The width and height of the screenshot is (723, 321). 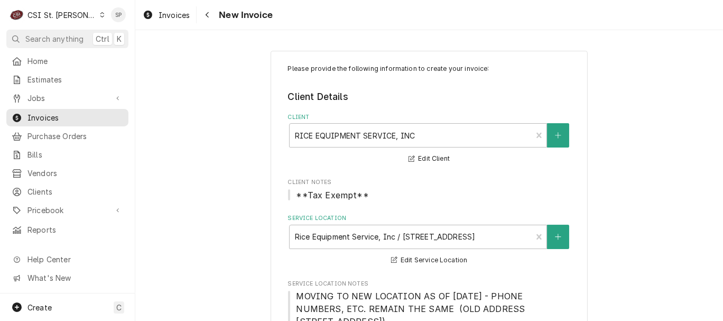 What do you see at coordinates (118, 15) in the screenshot?
I see `div: Shelley Politte's Avatar` at bounding box center [118, 15].